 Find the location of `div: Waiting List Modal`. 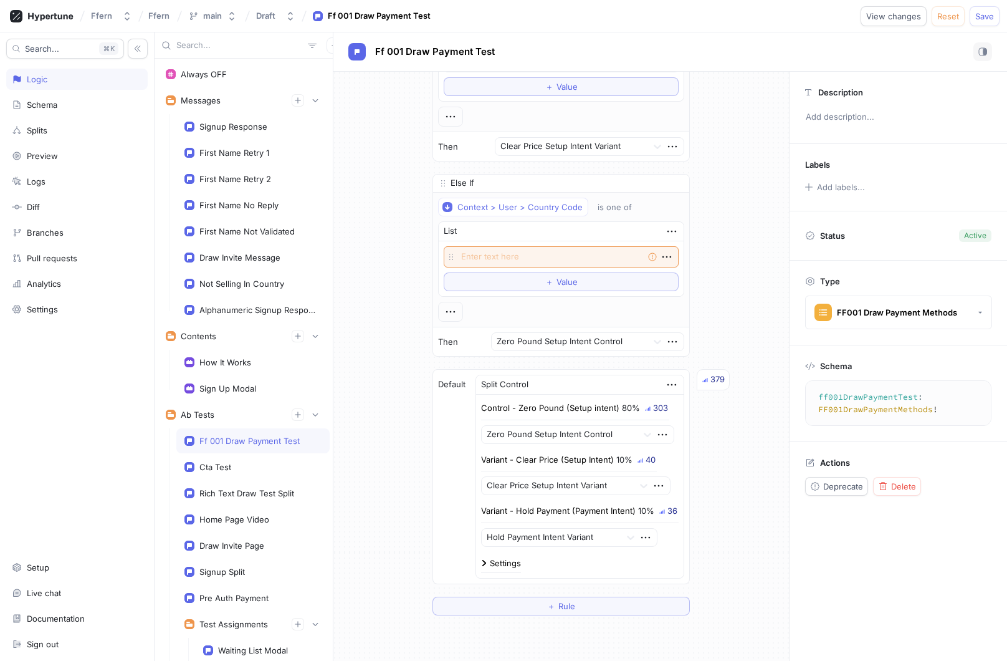

div: Waiting List Modal is located at coordinates (253, 650).